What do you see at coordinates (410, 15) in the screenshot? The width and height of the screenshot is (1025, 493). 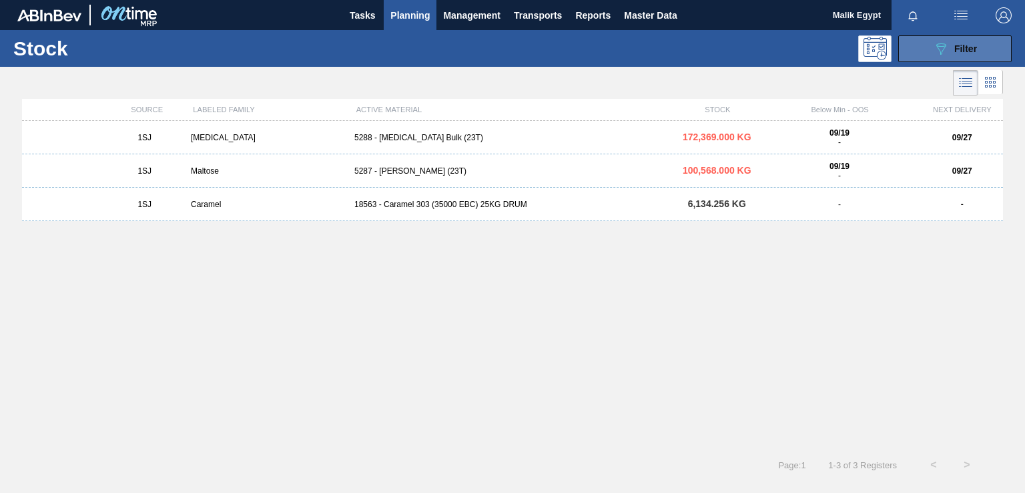 I see `span: Planning` at bounding box center [410, 15].